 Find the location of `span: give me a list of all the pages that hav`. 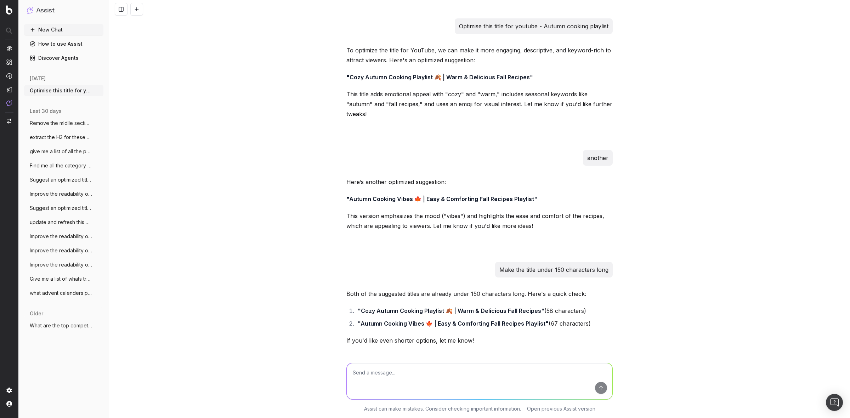

span: give me a list of all the pages that hav is located at coordinates (61, 152).